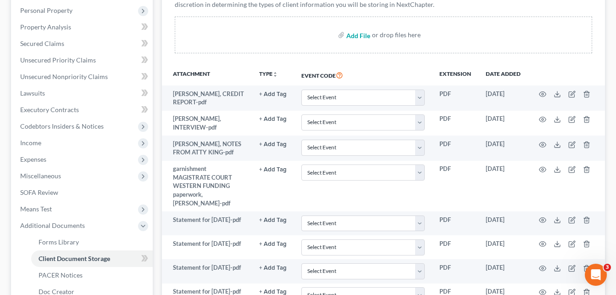 Image resolution: width=616 pixels, height=295 pixels. I want to click on i: unfold_more, so click(275, 74).